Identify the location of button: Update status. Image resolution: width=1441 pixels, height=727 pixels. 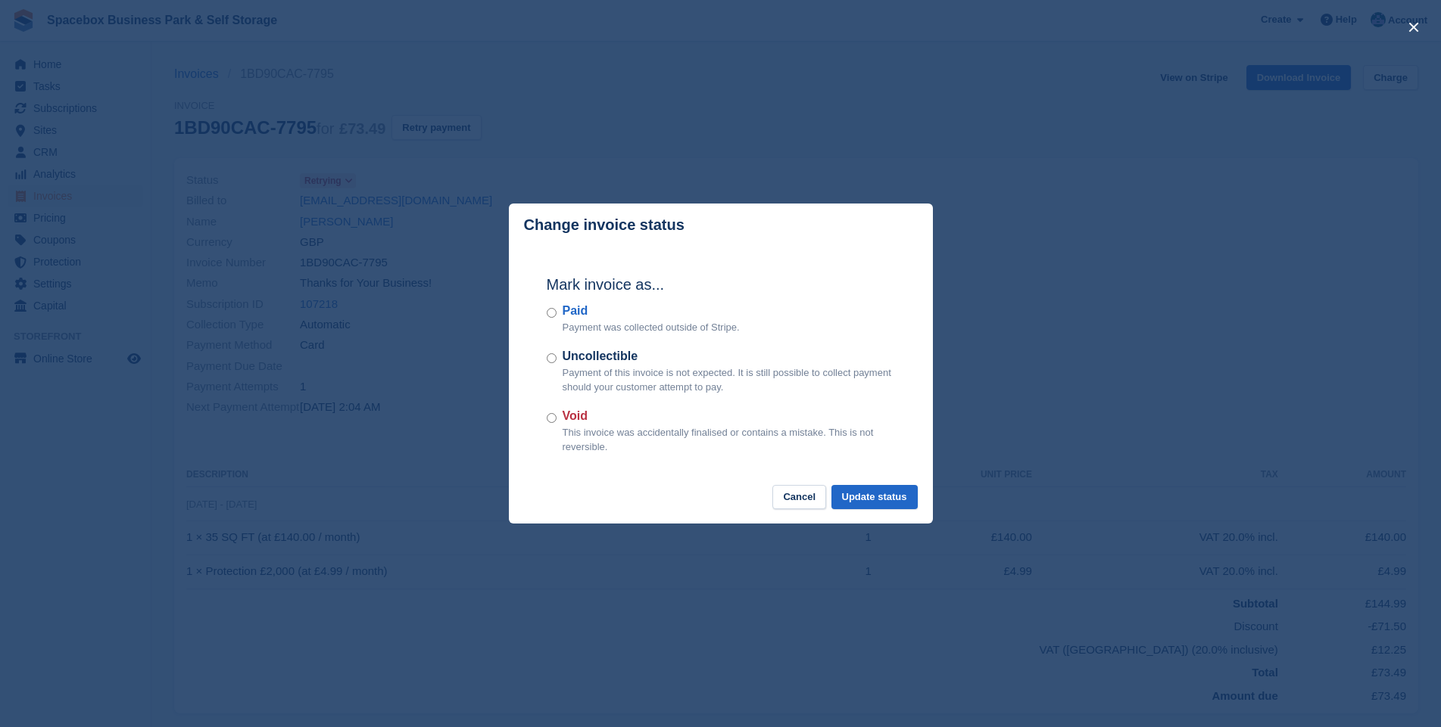
(874, 497).